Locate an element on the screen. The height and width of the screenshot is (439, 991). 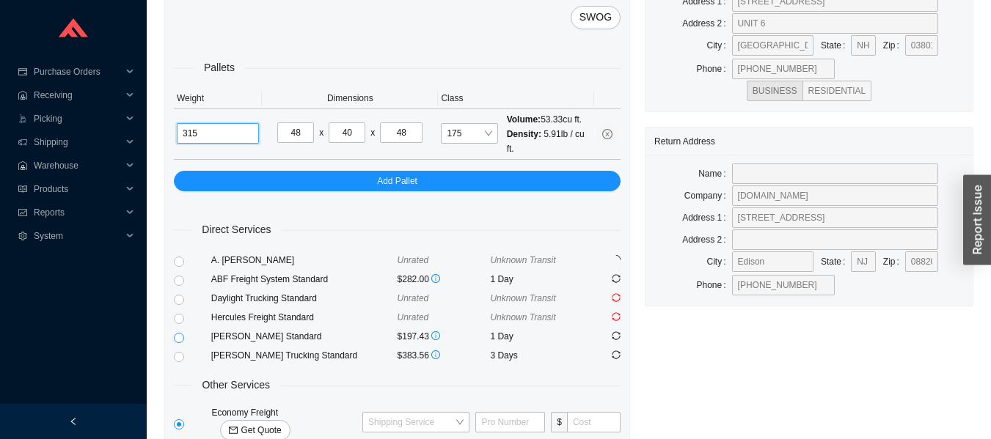
span: read is located at coordinates (23, 189).